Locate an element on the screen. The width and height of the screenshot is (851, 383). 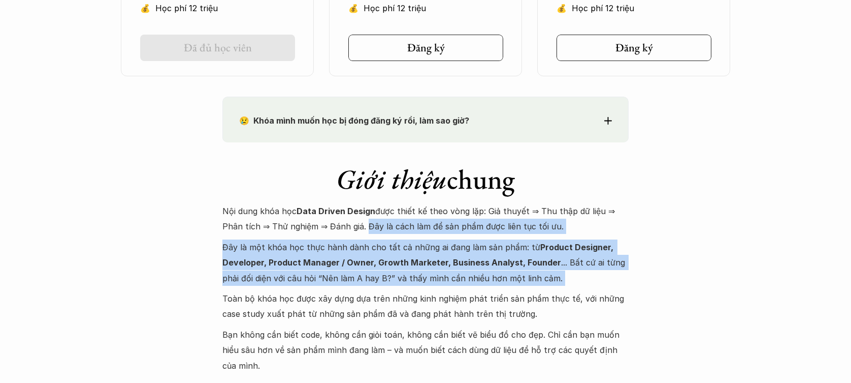
strong: 😢 Khóa mình muốn học bị đóng đăng ký rồi, làm sao giờ? is located at coordinates (354, 120).